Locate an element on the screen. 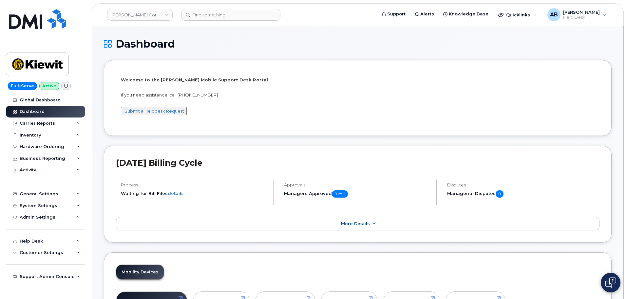 The width and height of the screenshot is (627, 299). span: More Details is located at coordinates (356, 223).